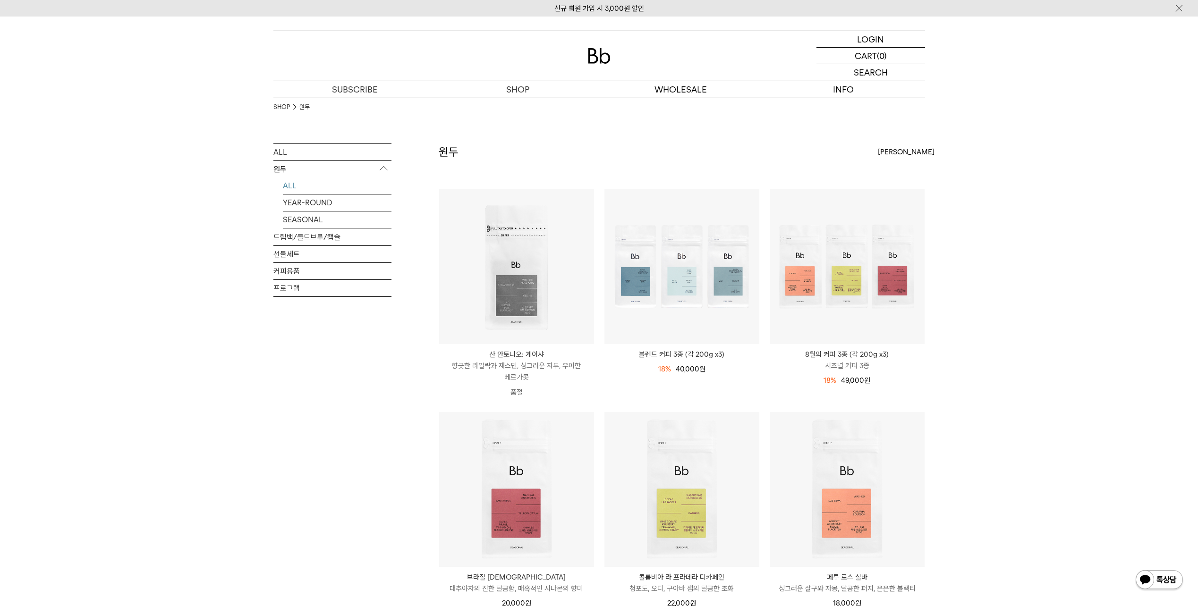 This screenshot has height=606, width=1198. I want to click on img: 블렌드 커피 3종 (각 200g x3), so click(682, 267).